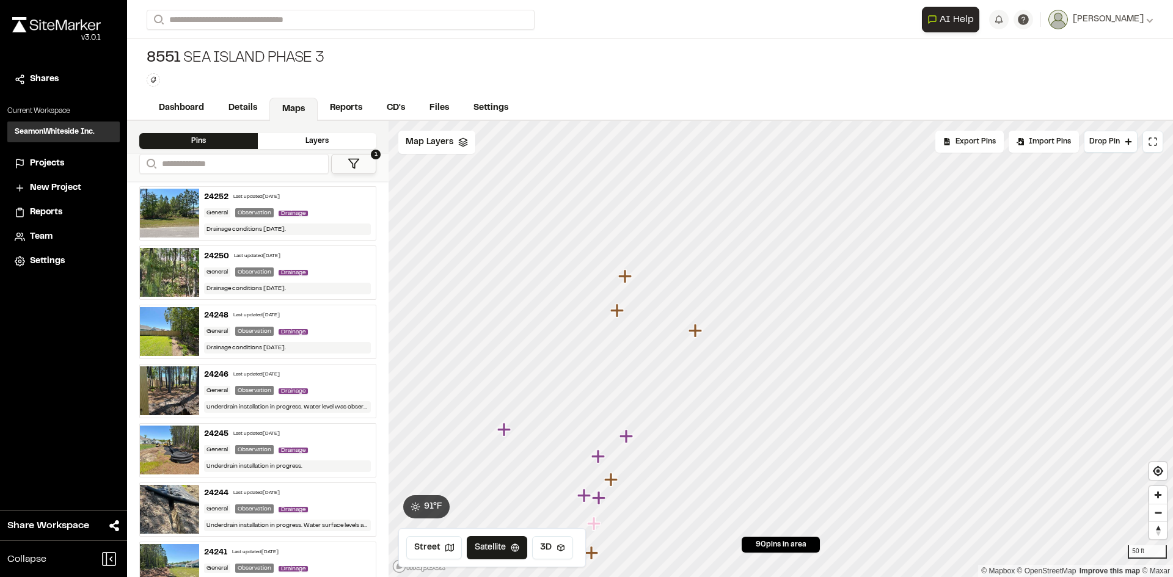 The width and height of the screenshot is (1173, 577). What do you see at coordinates (1158, 495) in the screenshot?
I see `span: Zoom in` at bounding box center [1158, 495].